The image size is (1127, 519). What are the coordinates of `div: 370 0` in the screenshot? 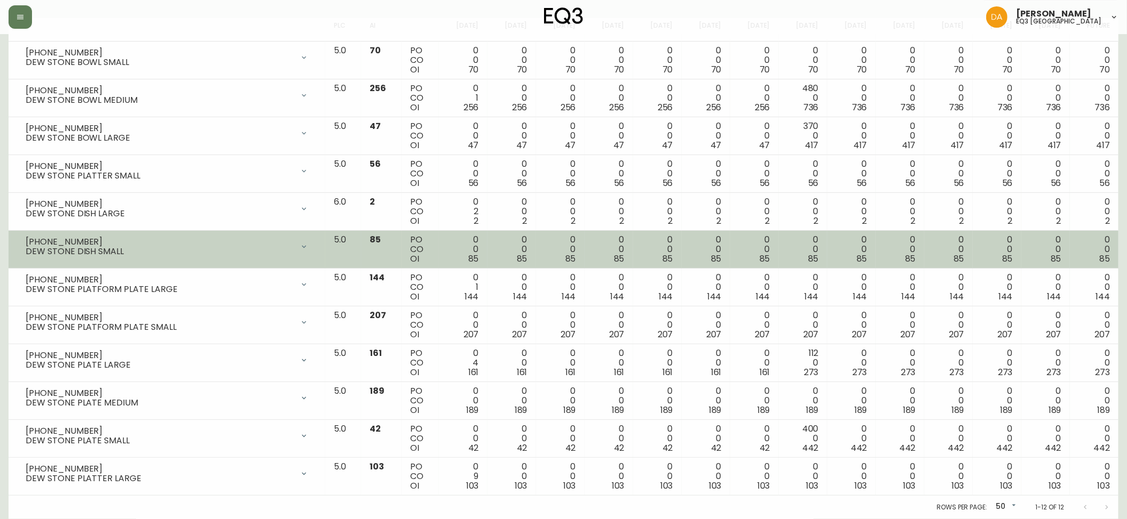 It's located at (803, 136).